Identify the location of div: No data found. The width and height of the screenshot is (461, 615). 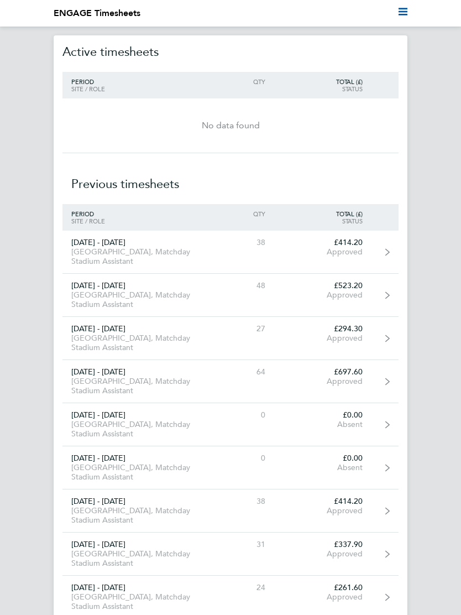
(231, 126).